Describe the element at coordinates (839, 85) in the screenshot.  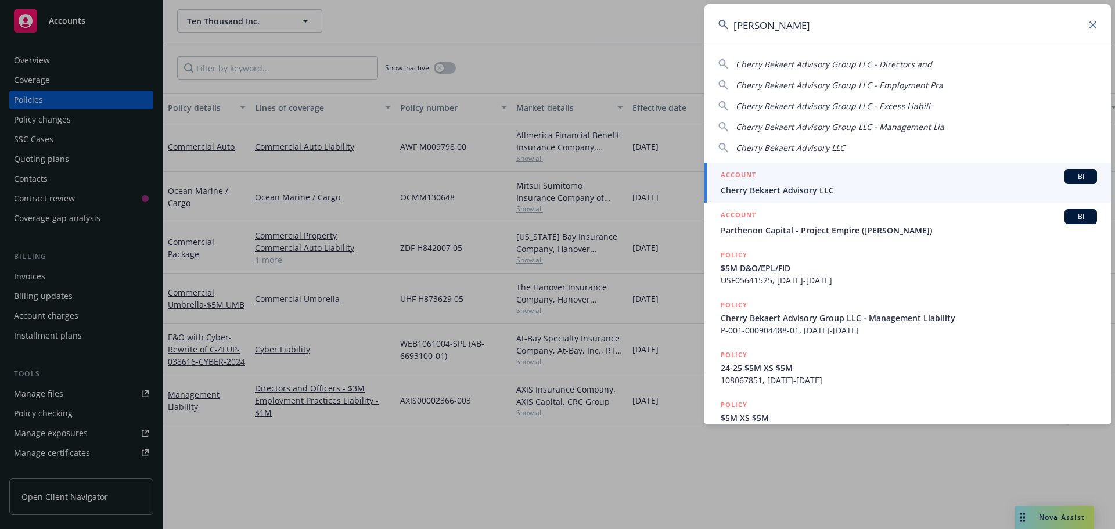
I see `span: Cherry Bekaert Advisory Group LLC - Employment Pra` at that location.